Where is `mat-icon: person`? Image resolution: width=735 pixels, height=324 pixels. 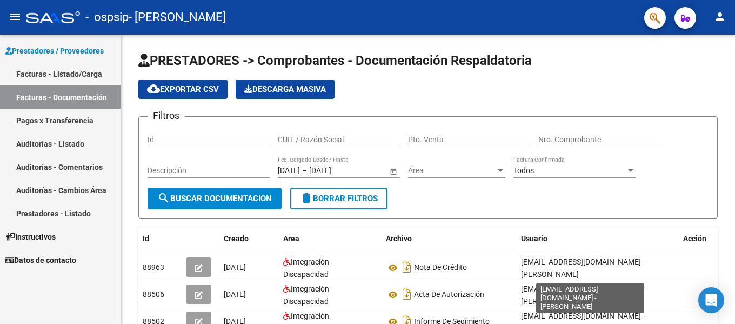 mat-icon: person is located at coordinates (720, 17).